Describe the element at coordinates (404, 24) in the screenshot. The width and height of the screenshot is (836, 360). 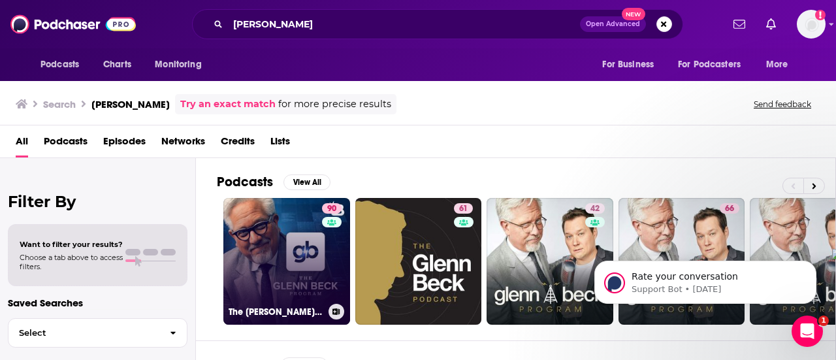
I see `input: Search podcasts, credits, & more...` at that location.